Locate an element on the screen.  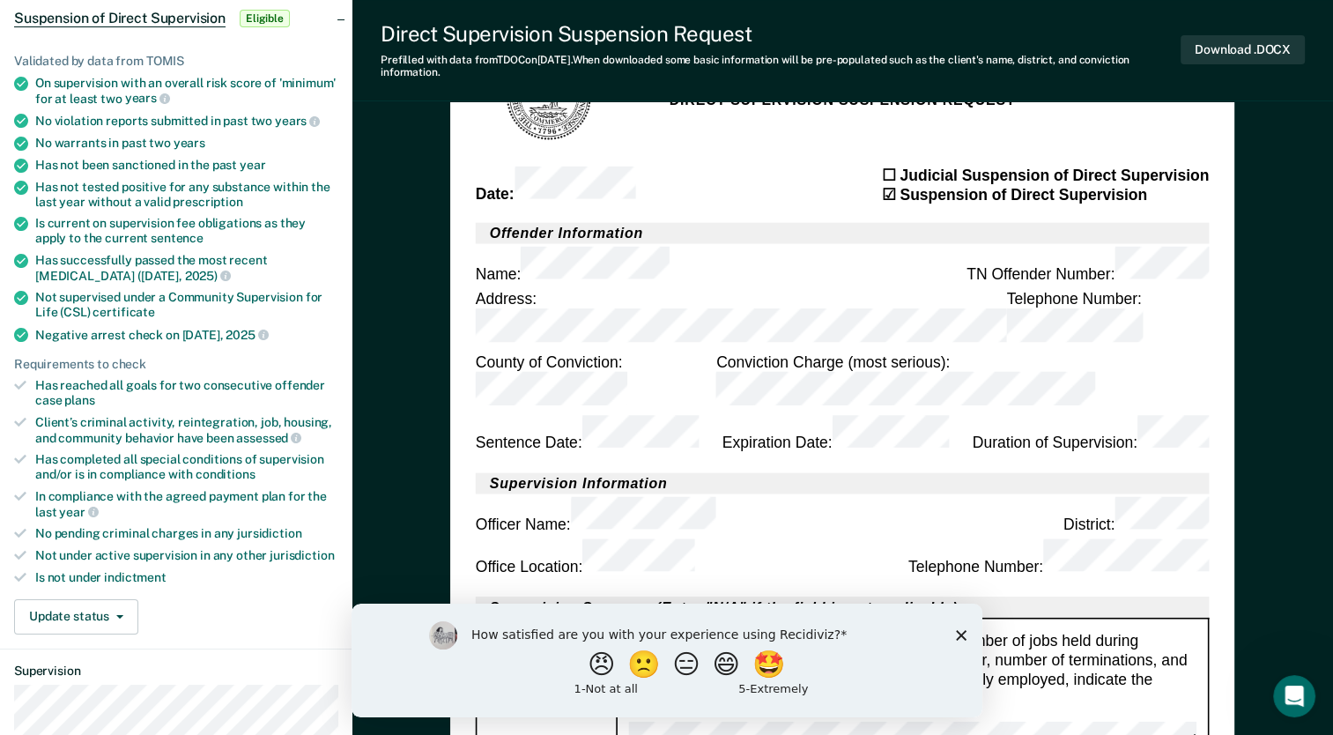
span: prescription is located at coordinates (207, 202).